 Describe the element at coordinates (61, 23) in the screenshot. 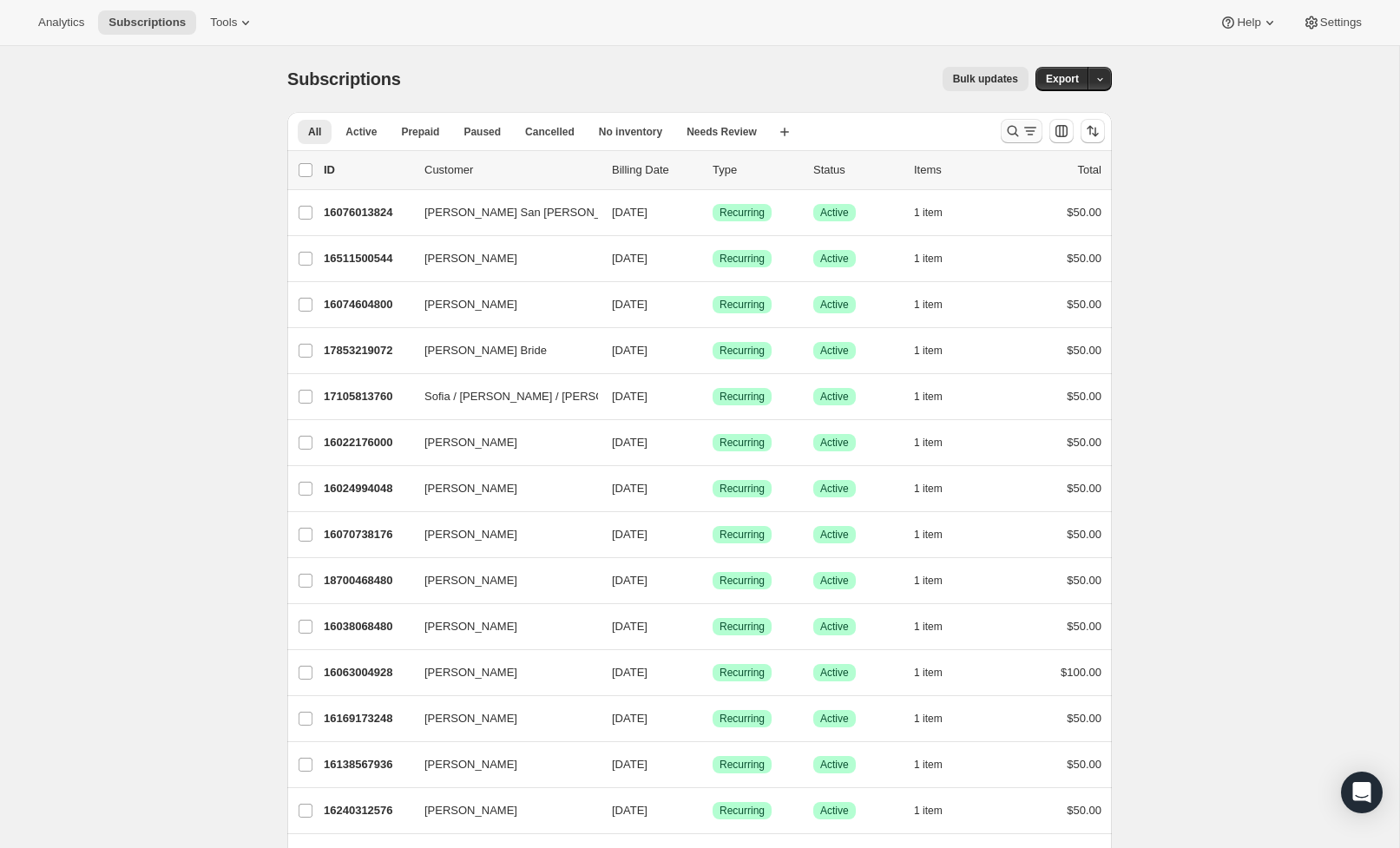

I see `button: Analytics` at that location.